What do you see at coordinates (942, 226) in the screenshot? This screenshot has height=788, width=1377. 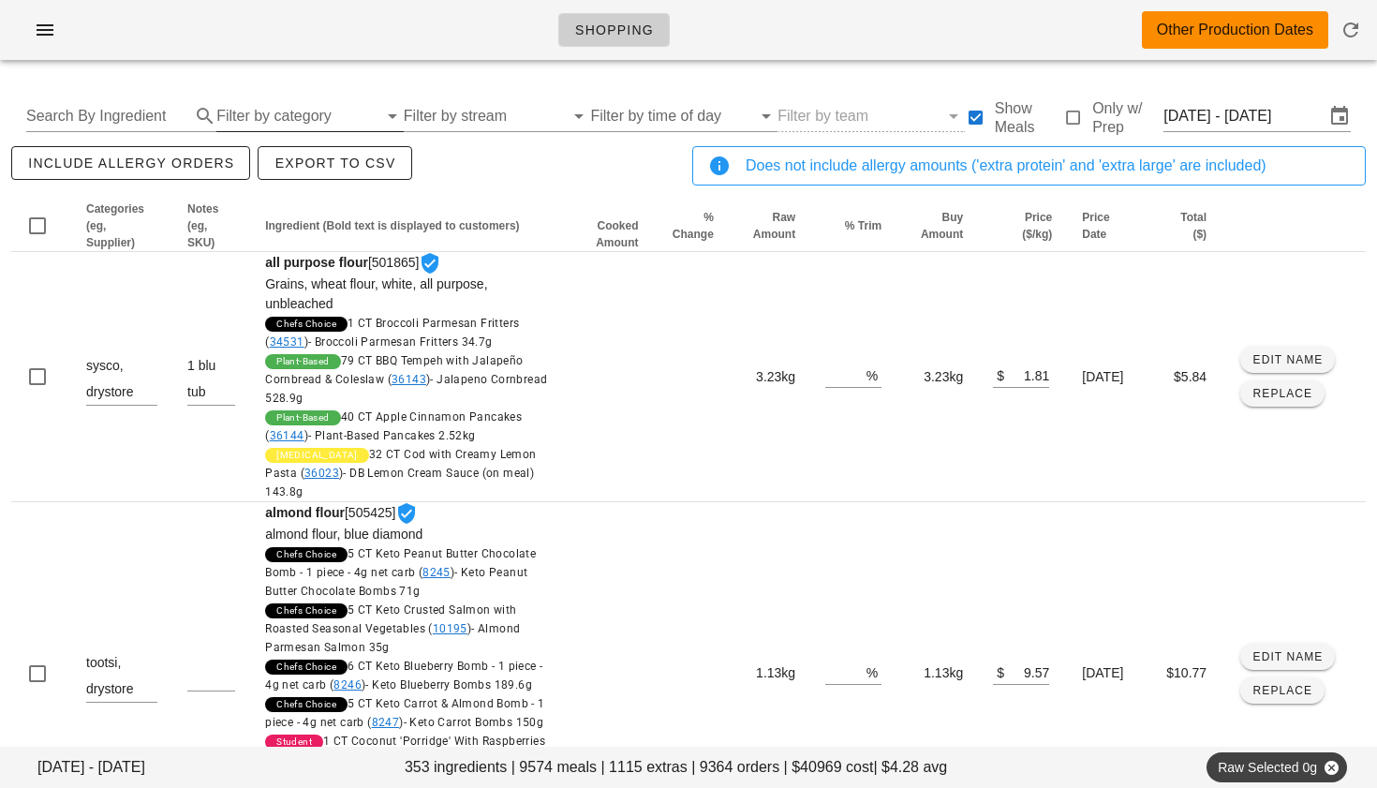 I see `span: Buy Amount` at bounding box center [942, 226].